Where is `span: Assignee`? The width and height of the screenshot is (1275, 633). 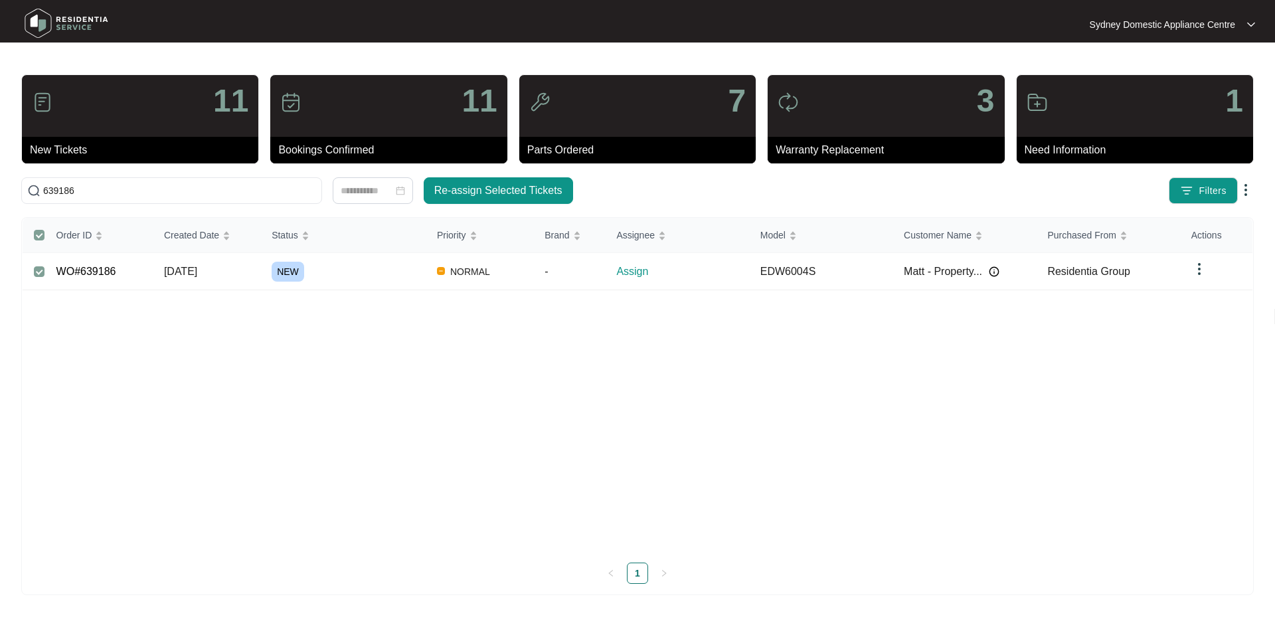 span: Assignee is located at coordinates (635, 235).